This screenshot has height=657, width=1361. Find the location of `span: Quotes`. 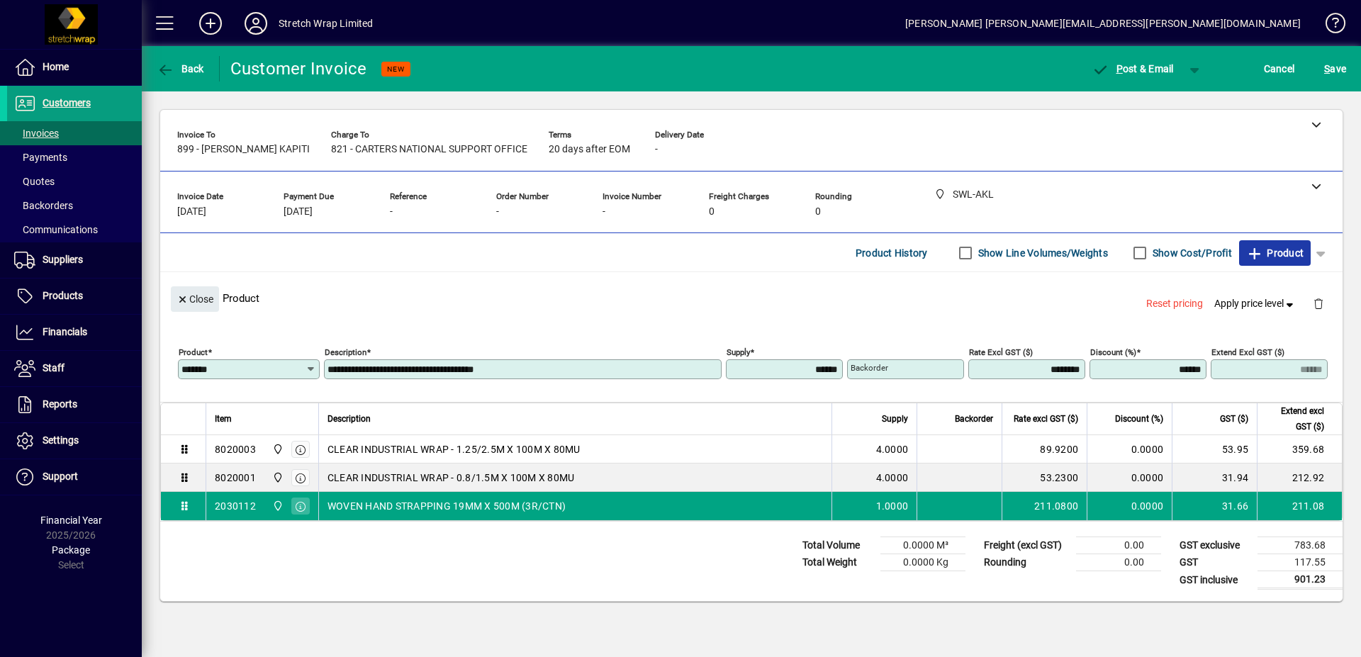

span: Quotes is located at coordinates (34, 181).